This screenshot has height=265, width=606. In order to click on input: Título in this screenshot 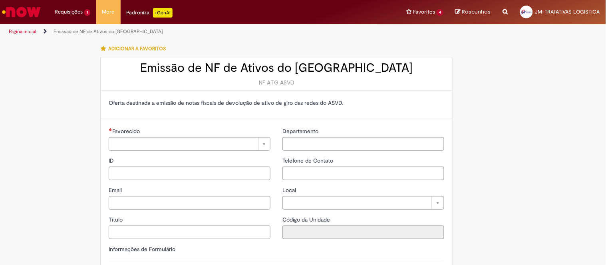, I will do `click(189, 233)`.